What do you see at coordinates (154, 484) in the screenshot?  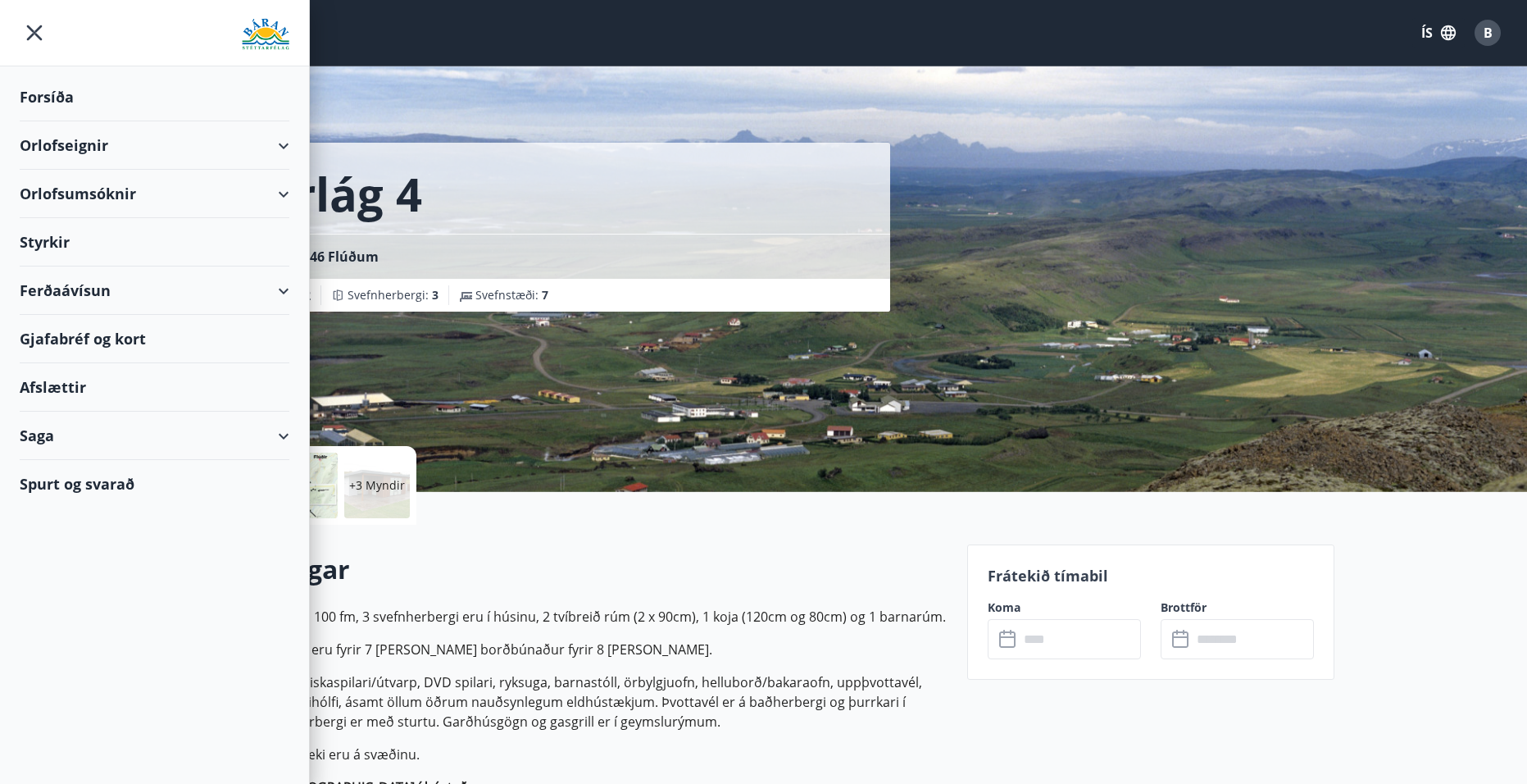 I see `div: Spurt og svarað` at bounding box center [154, 484].